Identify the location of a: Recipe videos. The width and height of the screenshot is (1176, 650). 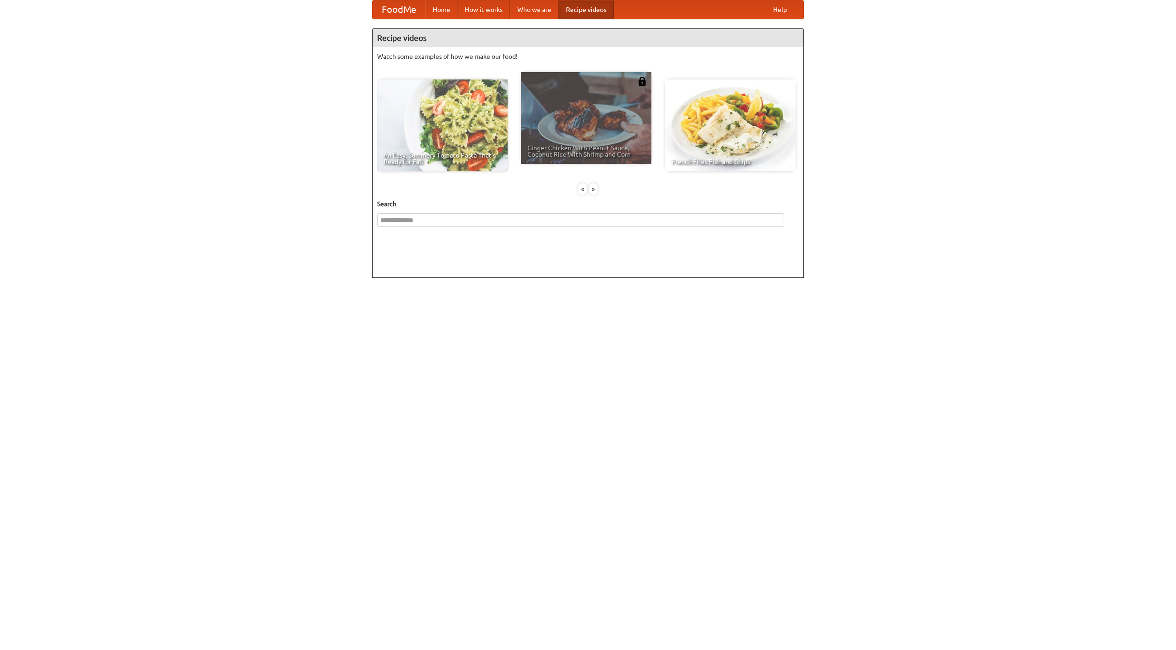
(586, 10).